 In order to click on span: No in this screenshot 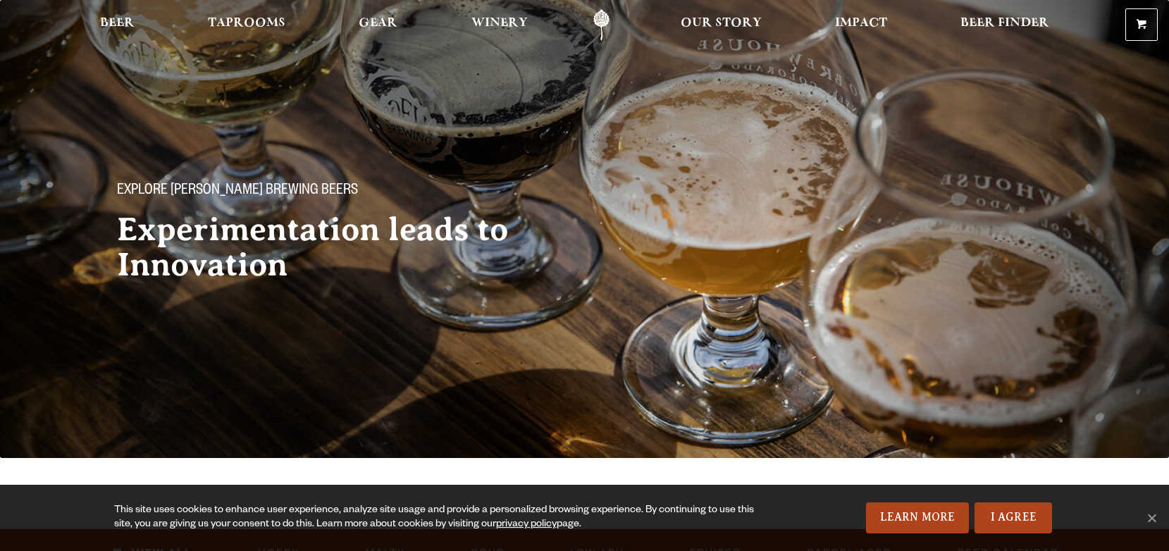, I will do `click(1152, 518)`.